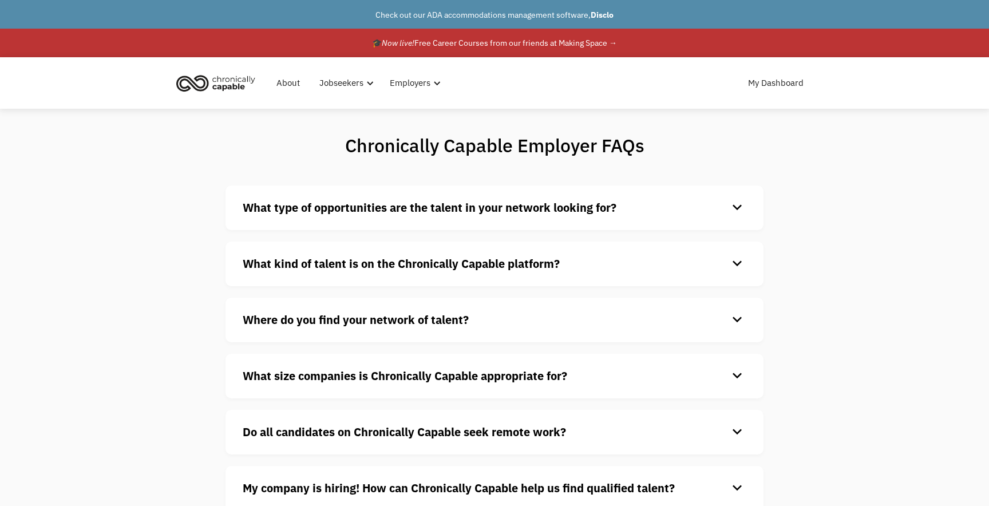  Describe the element at coordinates (458, 487) in the screenshot. I see `strong: My company is hiring! How can Chronically Capable help us find qualified talent?` at that location.